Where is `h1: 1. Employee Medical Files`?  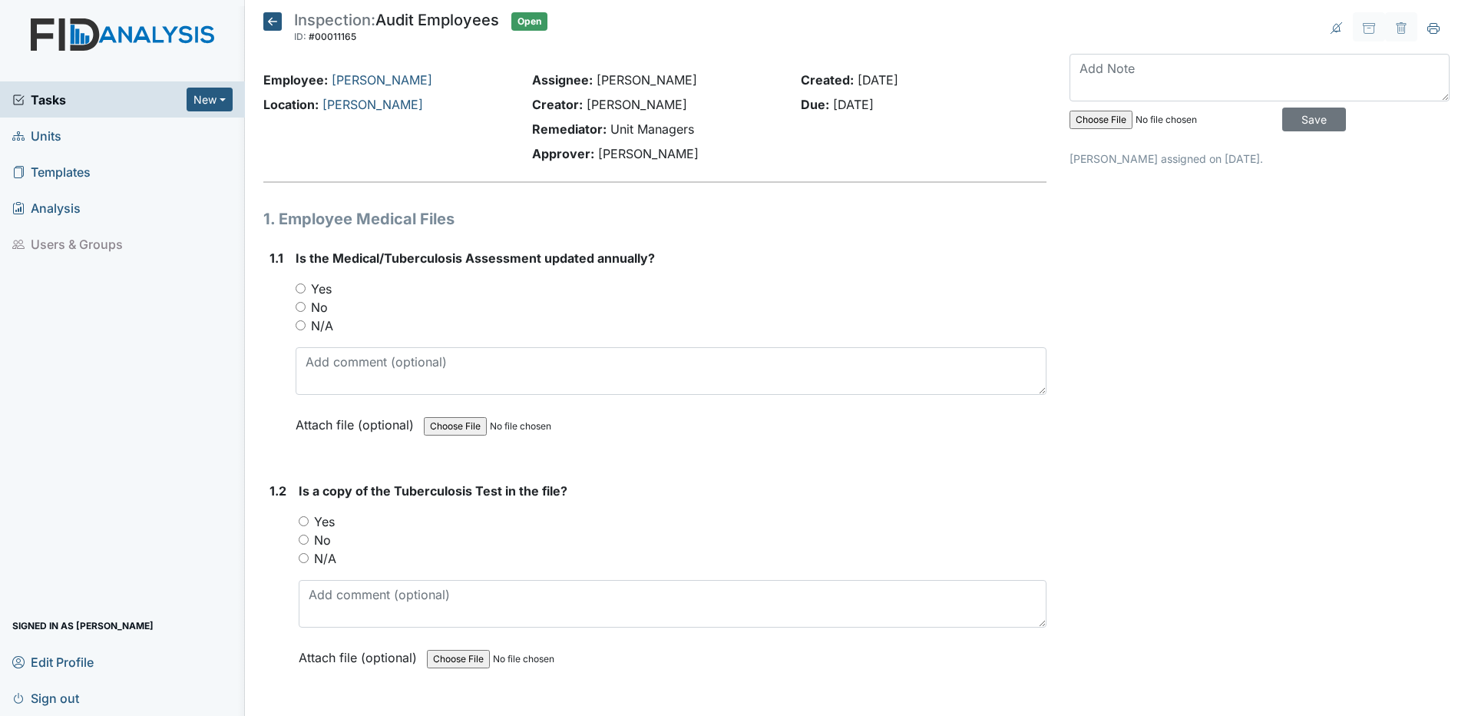
h1: 1. Employee Medical Files is located at coordinates (655, 219).